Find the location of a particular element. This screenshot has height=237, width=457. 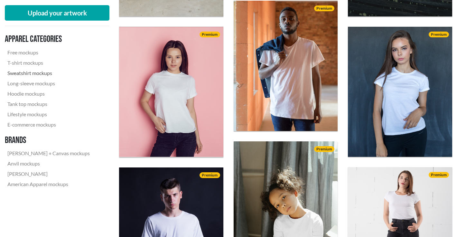

img: black man with a denim jacket over his shoulder wearing a white crew neck T-shirt is located at coordinates (286, 66).